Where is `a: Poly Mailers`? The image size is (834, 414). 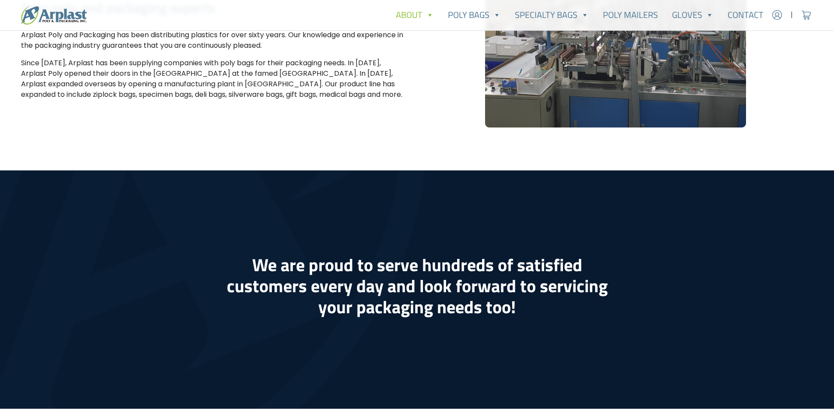 a: Poly Mailers is located at coordinates (631, 15).